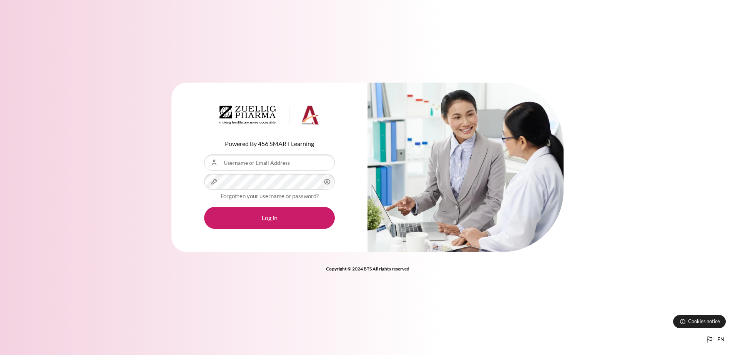 The image size is (735, 355). What do you see at coordinates (700, 322) in the screenshot?
I see `button: Cookies notice` at bounding box center [700, 322].